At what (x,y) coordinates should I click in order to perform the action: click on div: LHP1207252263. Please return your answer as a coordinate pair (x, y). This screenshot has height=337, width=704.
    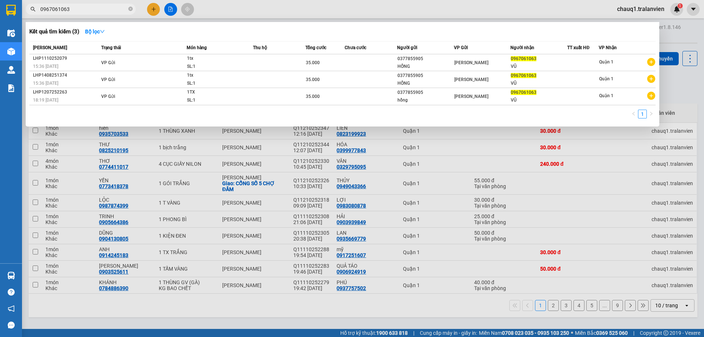
    Looking at the image, I should click on (66, 92).